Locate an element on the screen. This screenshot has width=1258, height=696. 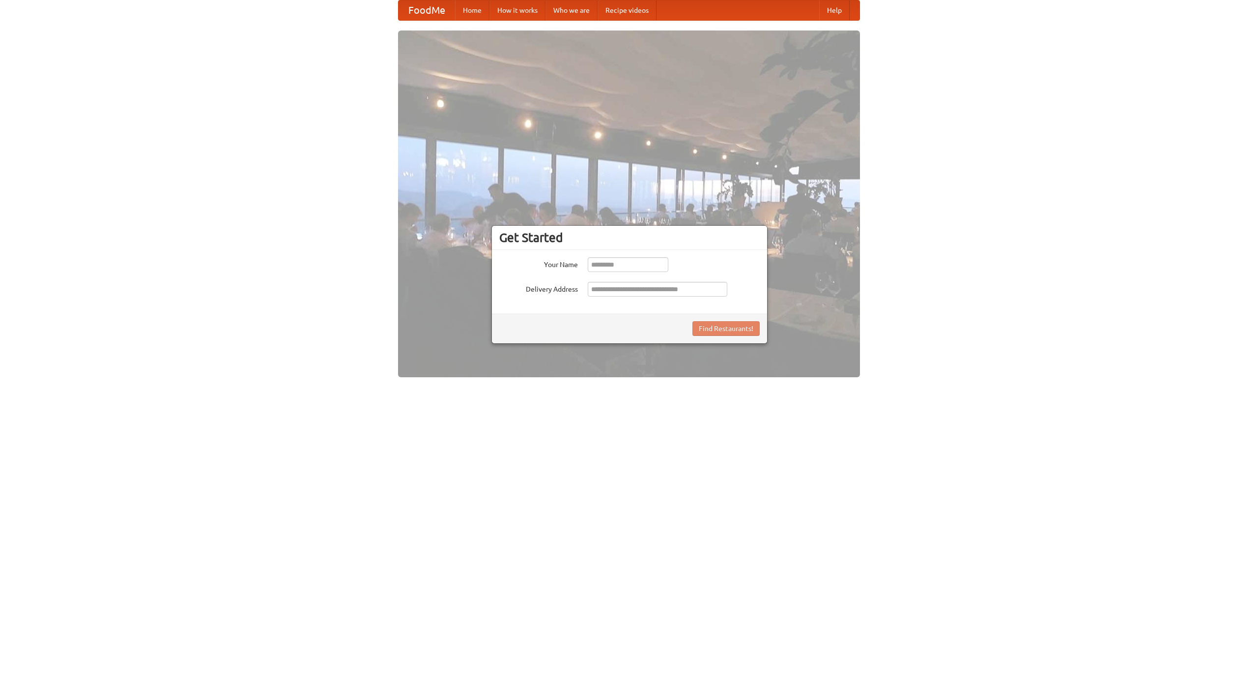
a: Recipe videos is located at coordinates (627, 10).